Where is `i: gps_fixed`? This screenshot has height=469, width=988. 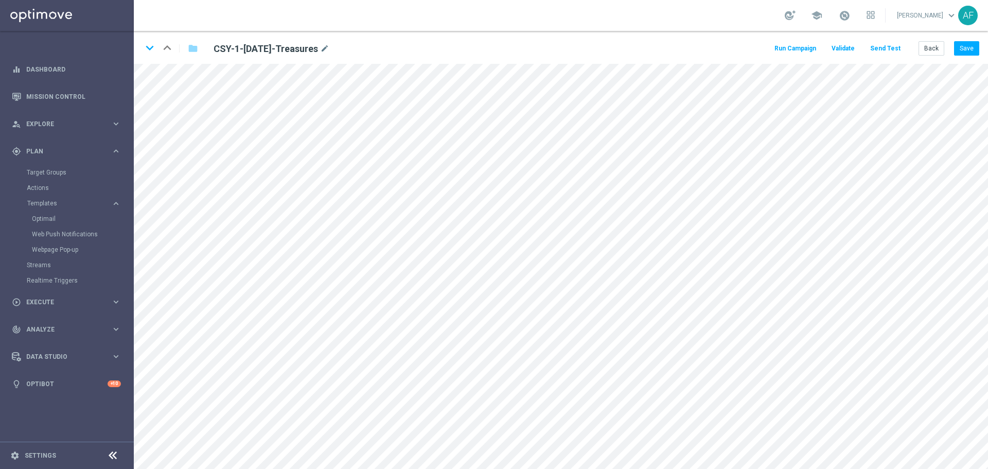
i: gps_fixed is located at coordinates (16, 151).